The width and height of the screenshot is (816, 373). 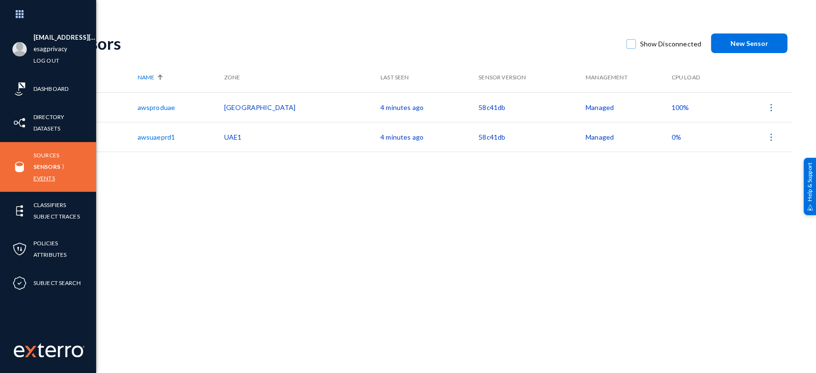 I want to click on span: Show Disconnected, so click(x=670, y=44).